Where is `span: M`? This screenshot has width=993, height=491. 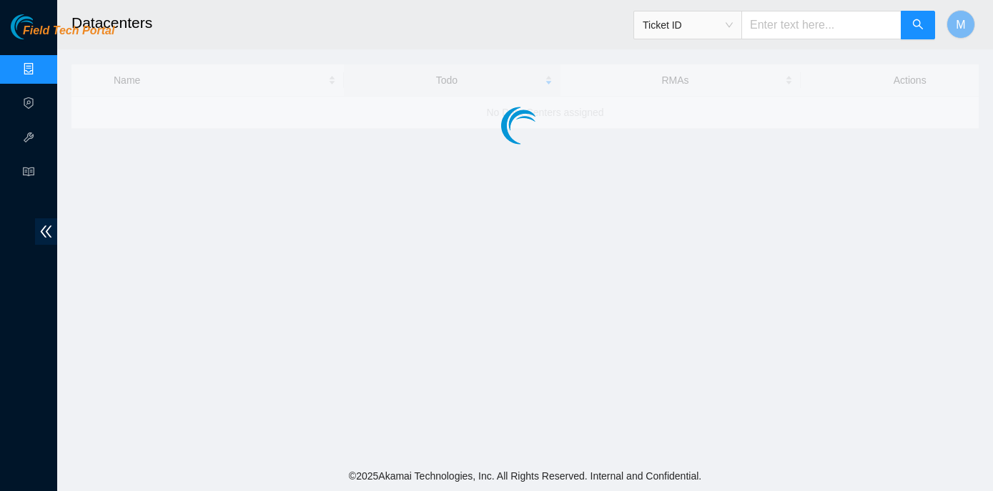 span: M is located at coordinates (960, 24).